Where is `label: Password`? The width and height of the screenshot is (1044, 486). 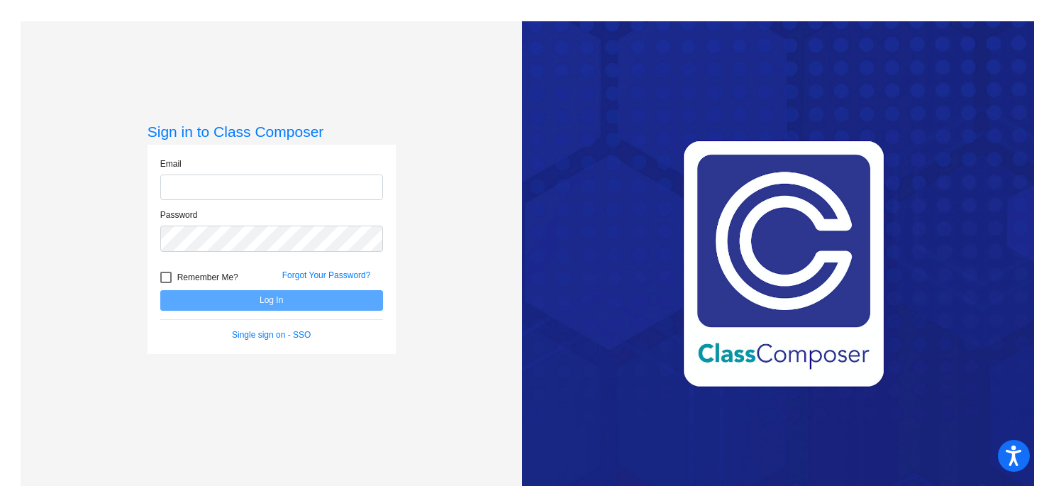
label: Password is located at coordinates (179, 215).